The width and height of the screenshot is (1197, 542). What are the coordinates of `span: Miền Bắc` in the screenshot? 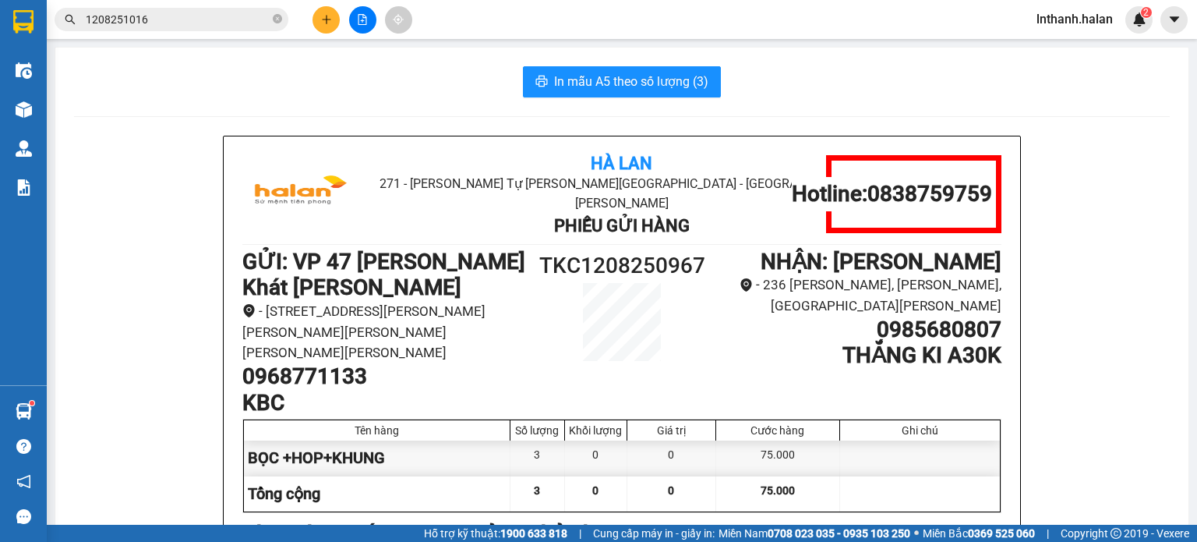 It's located at (979, 533).